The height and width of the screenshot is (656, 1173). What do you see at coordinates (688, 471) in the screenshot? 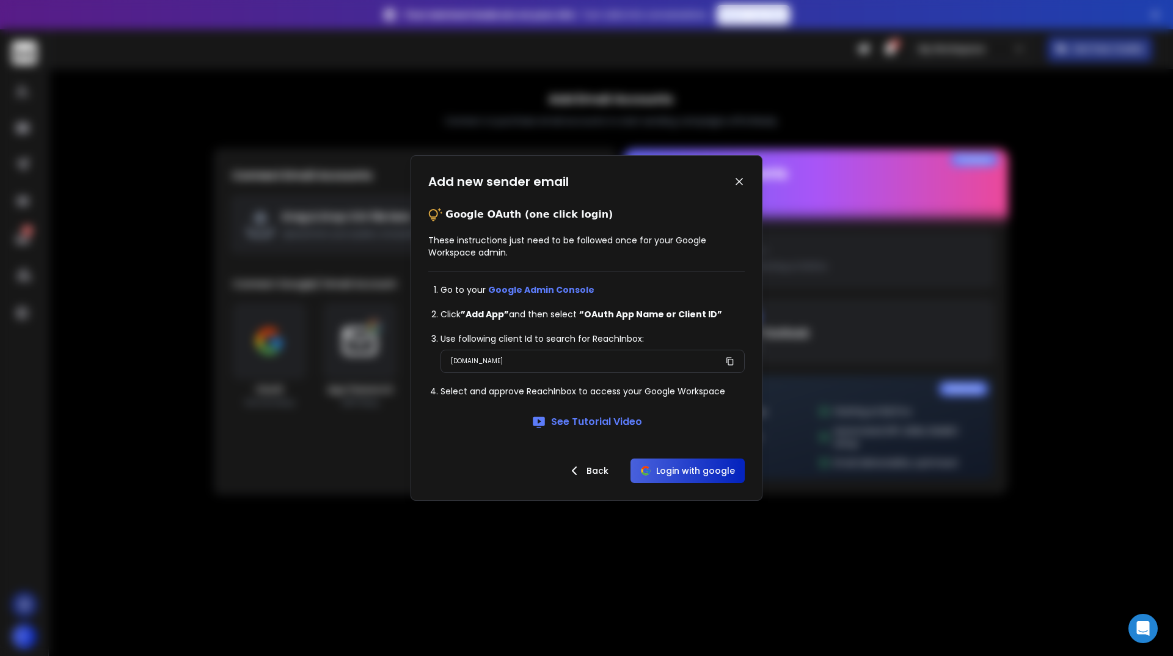
I see `button: Login with google` at bounding box center [688, 471].